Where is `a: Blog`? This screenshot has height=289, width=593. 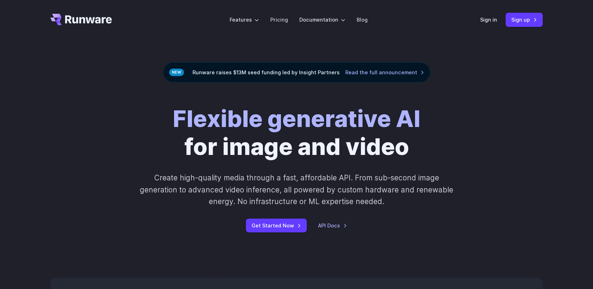
a: Blog is located at coordinates (362, 19).